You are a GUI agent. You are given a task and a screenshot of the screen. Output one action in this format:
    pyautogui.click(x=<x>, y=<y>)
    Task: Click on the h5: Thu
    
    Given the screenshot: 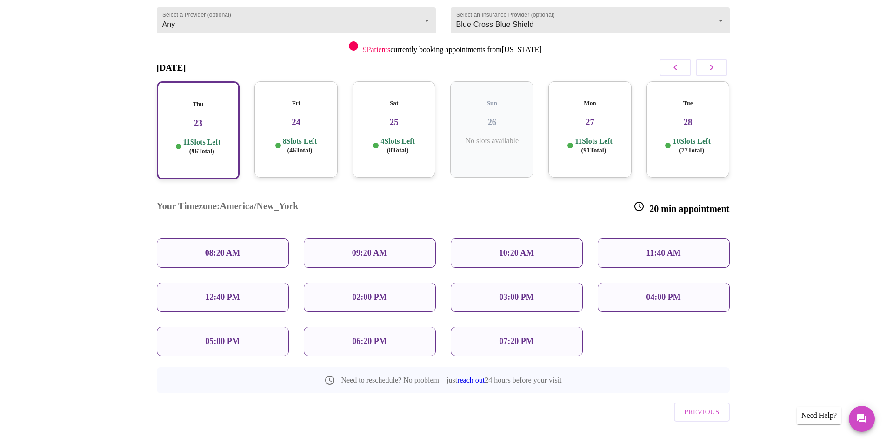 What is the action you would take?
    pyautogui.click(x=198, y=104)
    